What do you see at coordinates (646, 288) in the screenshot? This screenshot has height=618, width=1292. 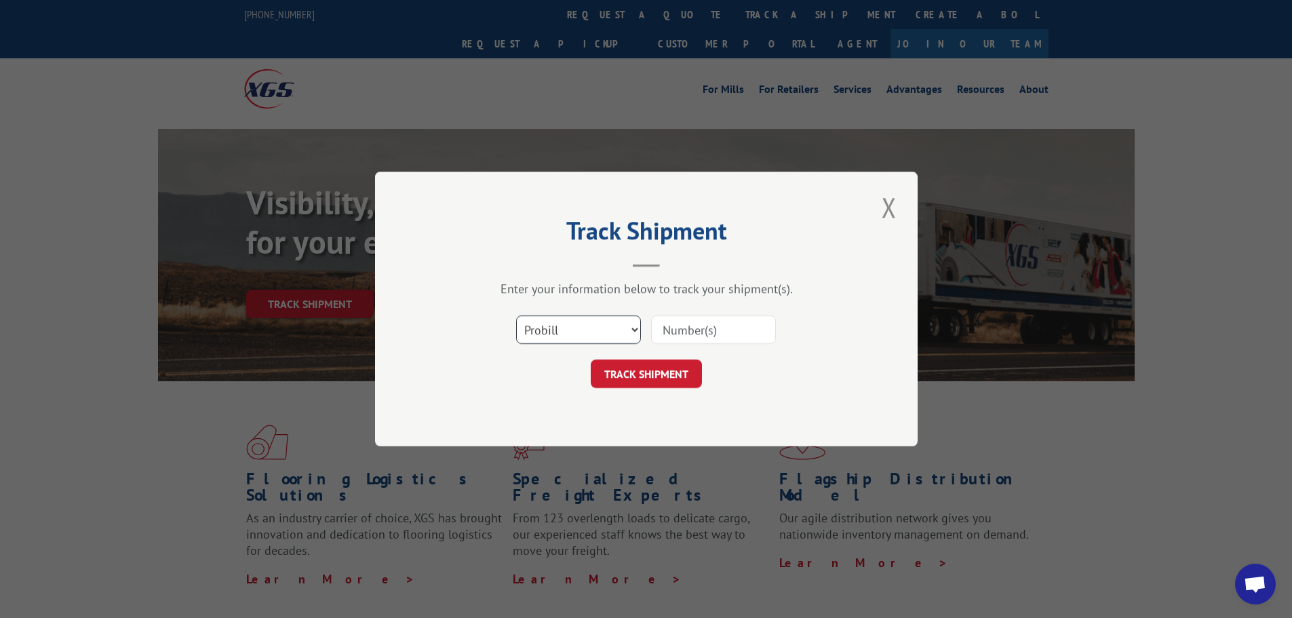 I see `div: Enter your information below to track your shipment(s).` at bounding box center [646, 288].